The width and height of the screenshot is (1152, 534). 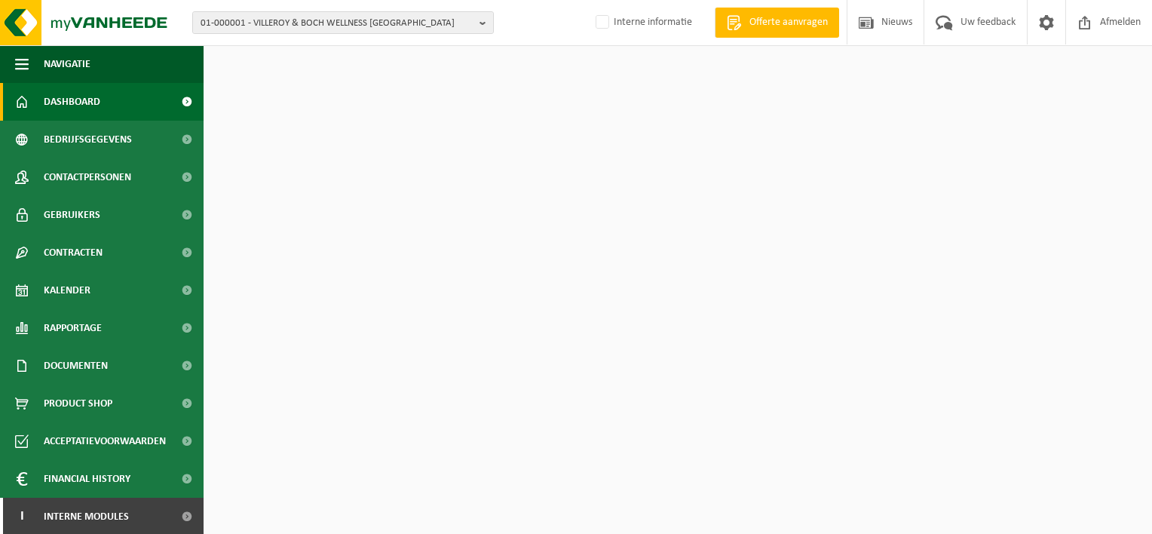 I want to click on span: Navigatie, so click(x=67, y=64).